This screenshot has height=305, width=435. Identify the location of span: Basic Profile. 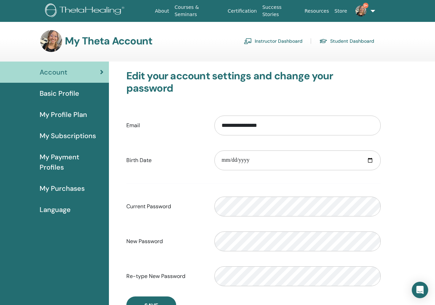
(59, 93).